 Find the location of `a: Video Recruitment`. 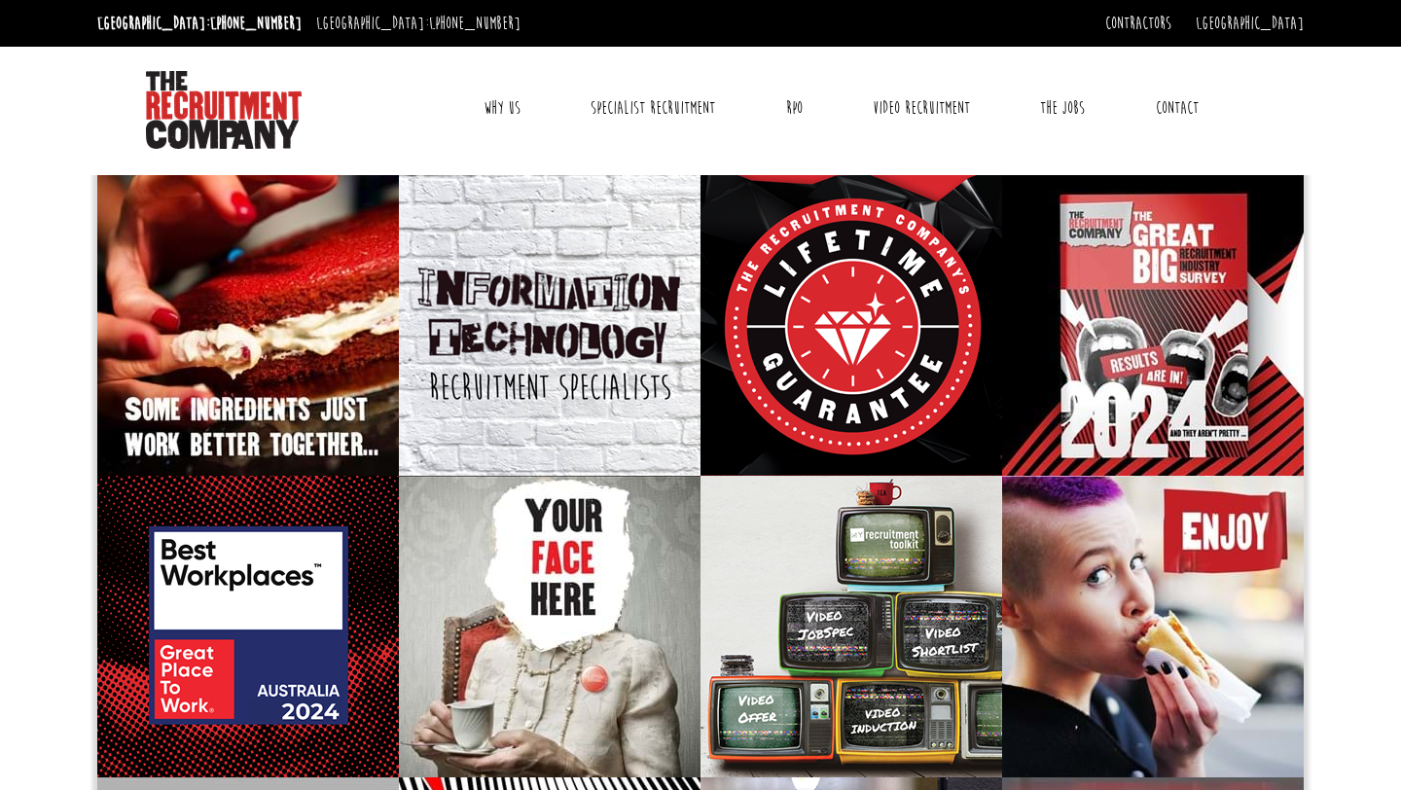

a: Video Recruitment is located at coordinates (922, 108).